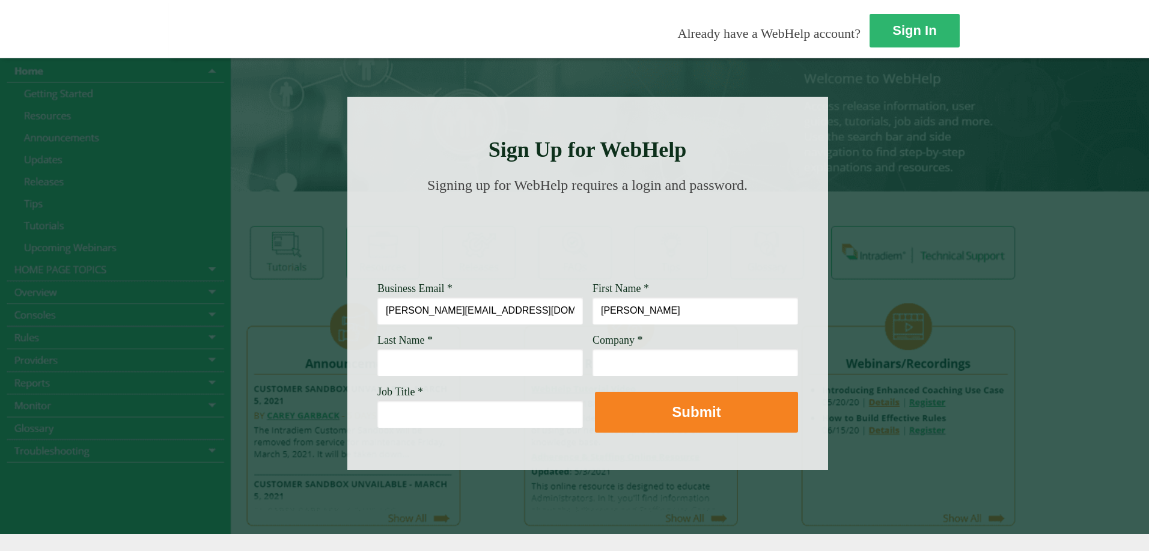 This screenshot has width=1149, height=551. Describe the element at coordinates (400, 392) in the screenshot. I see `span: Job Title *` at that location.